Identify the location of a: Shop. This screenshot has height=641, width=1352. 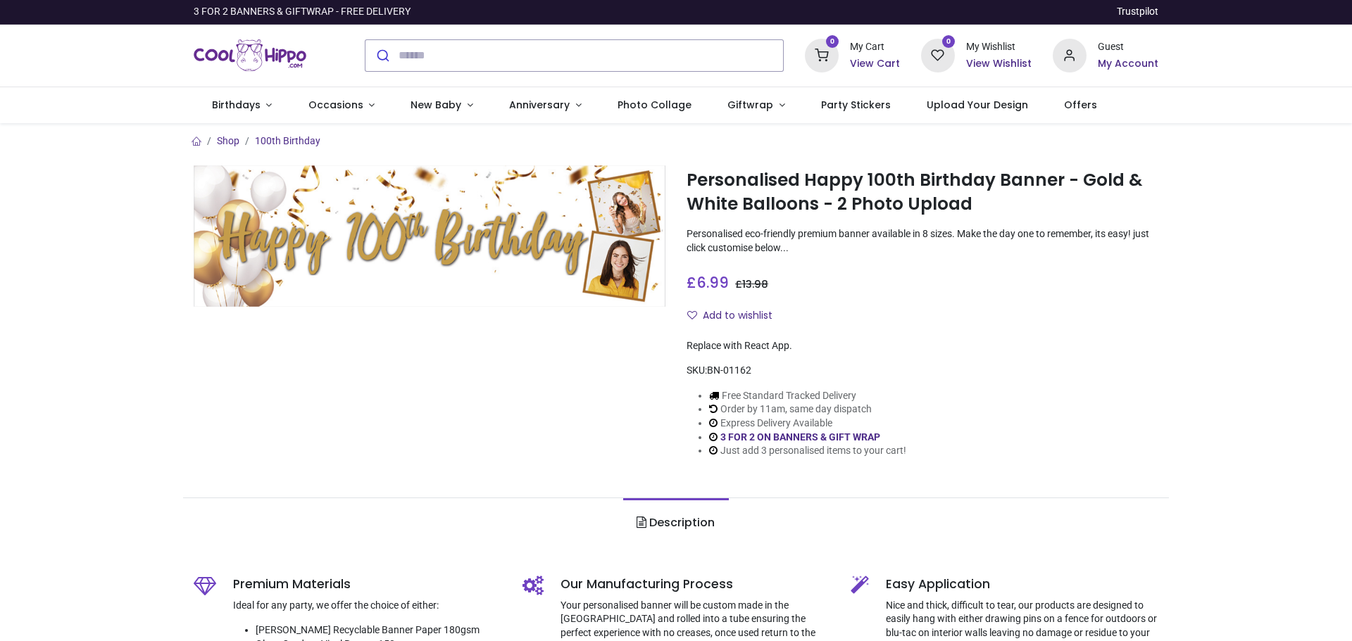
(228, 141).